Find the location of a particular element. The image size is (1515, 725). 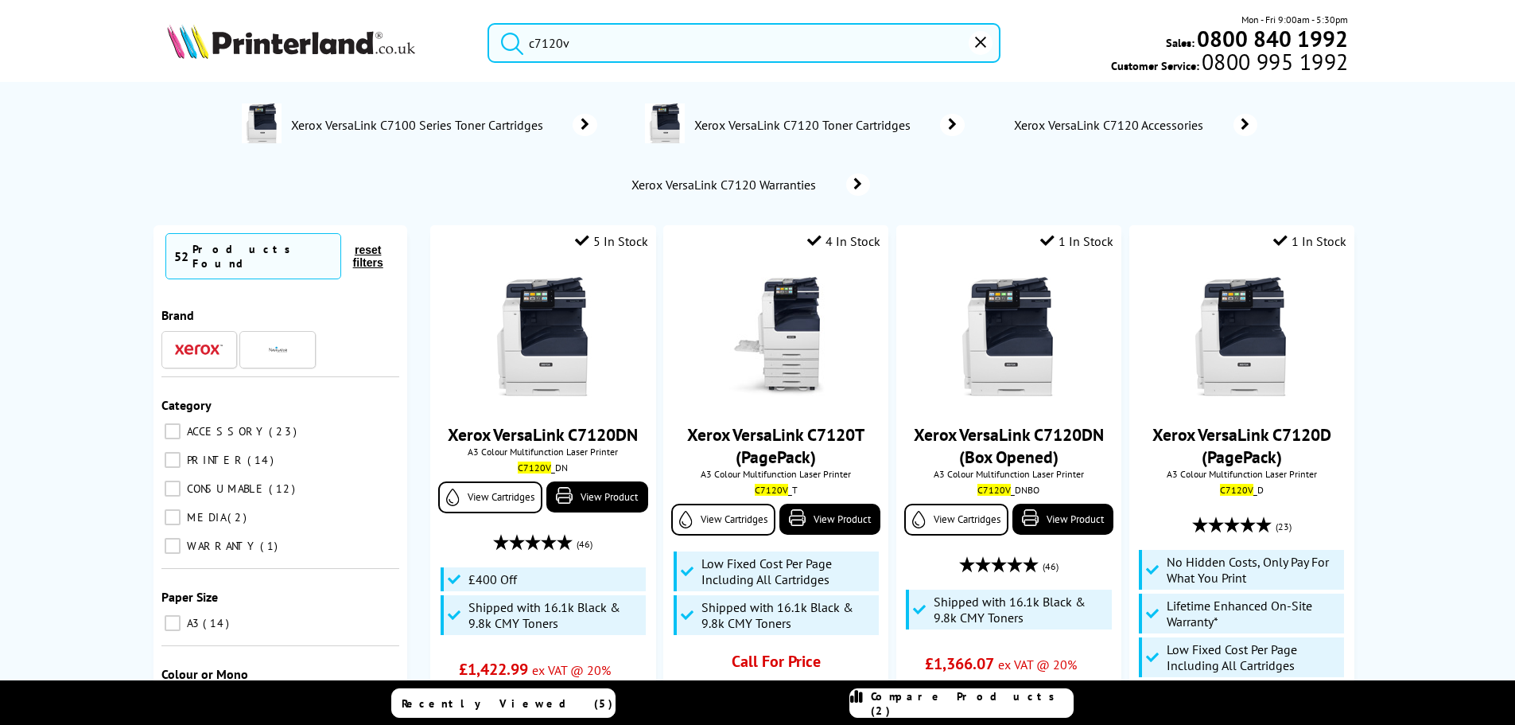

span: Xerox VersaLink C7100 Series Toner Cartridges is located at coordinates (419, 125).